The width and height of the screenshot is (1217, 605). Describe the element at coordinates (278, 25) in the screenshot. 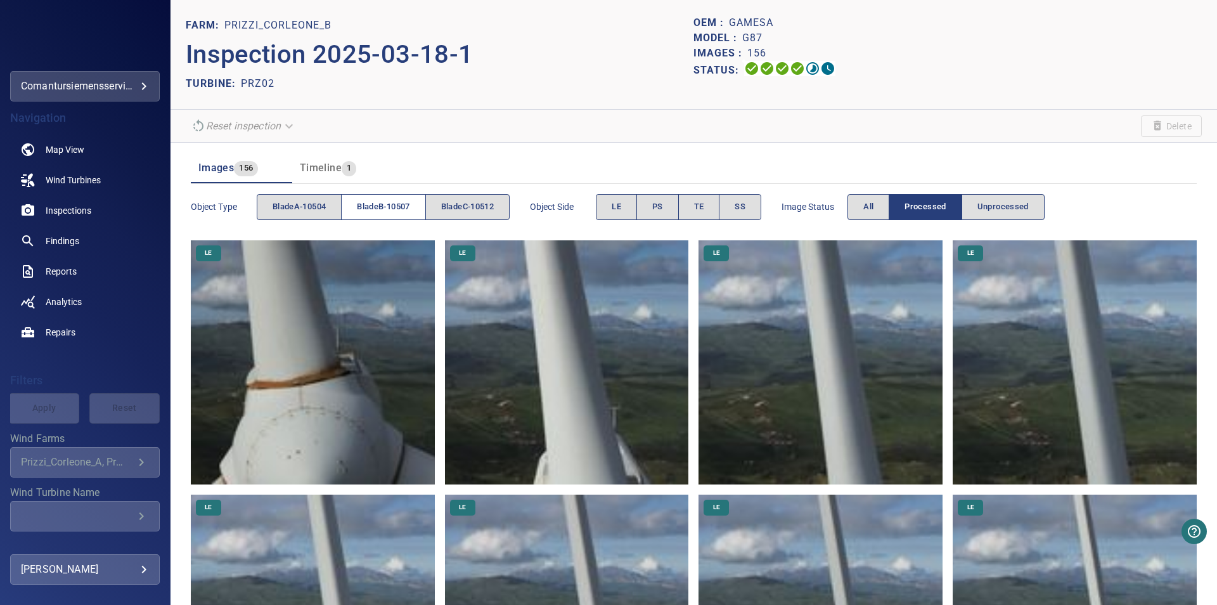

I see `p: Prizzi_Corleone_B` at that location.